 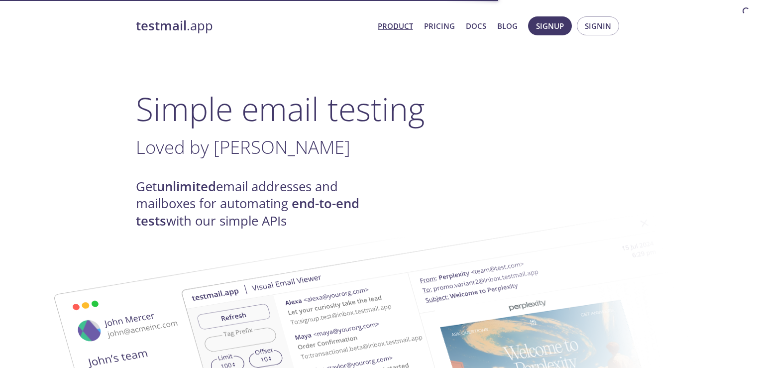 I want to click on h1: Simple email testing, so click(x=379, y=109).